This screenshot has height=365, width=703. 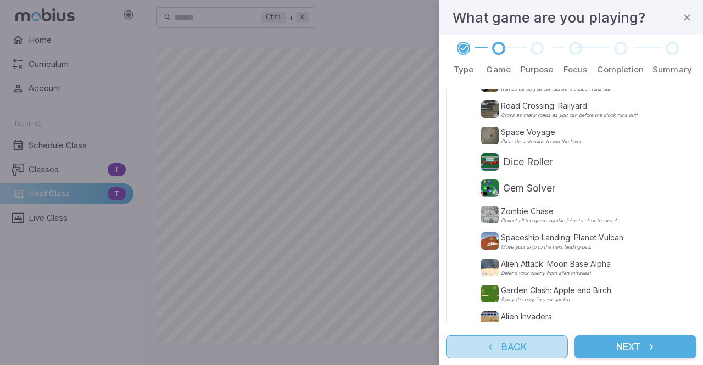 I want to click on p: Cross as many roads as you can before the clock runs out!, so click(x=569, y=115).